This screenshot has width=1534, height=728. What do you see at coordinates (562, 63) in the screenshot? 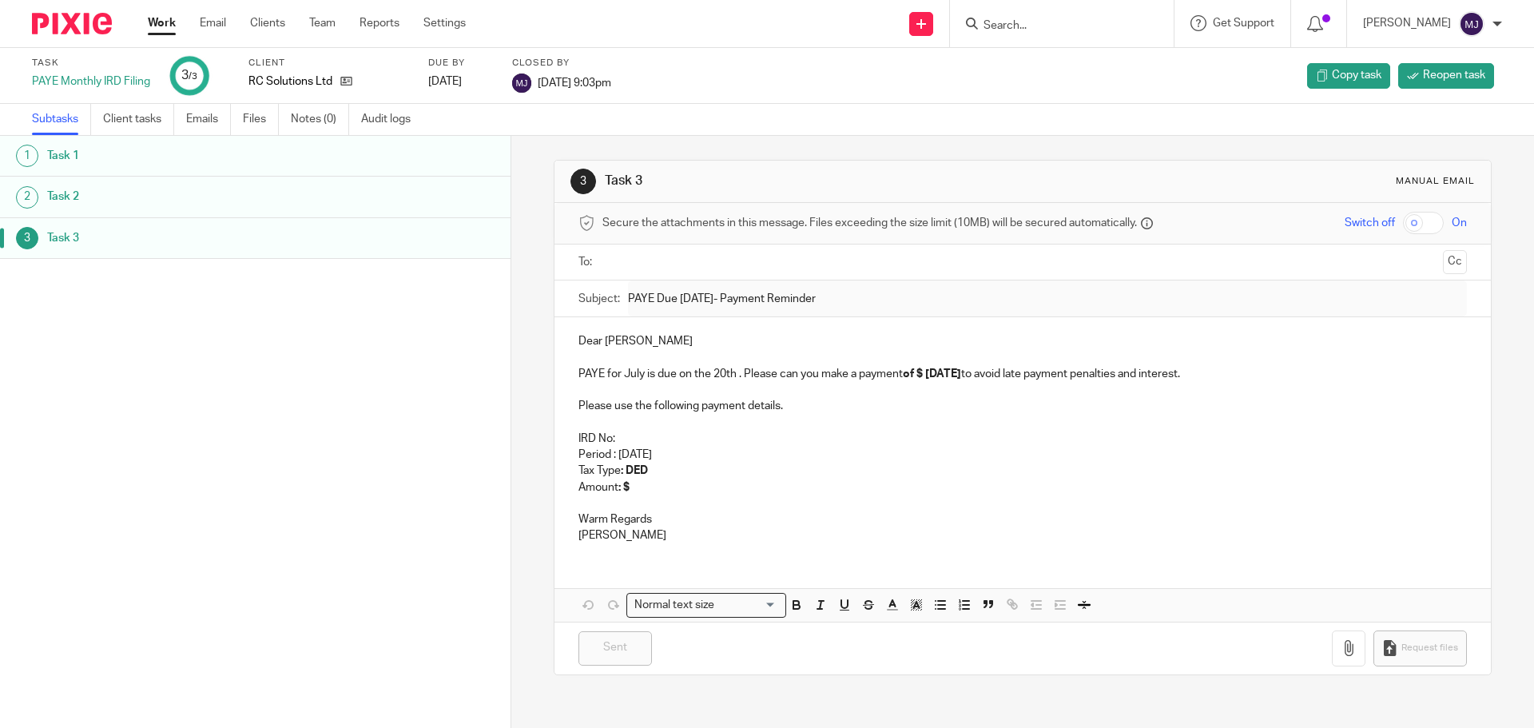
I see `label: Closed by` at bounding box center [562, 63].